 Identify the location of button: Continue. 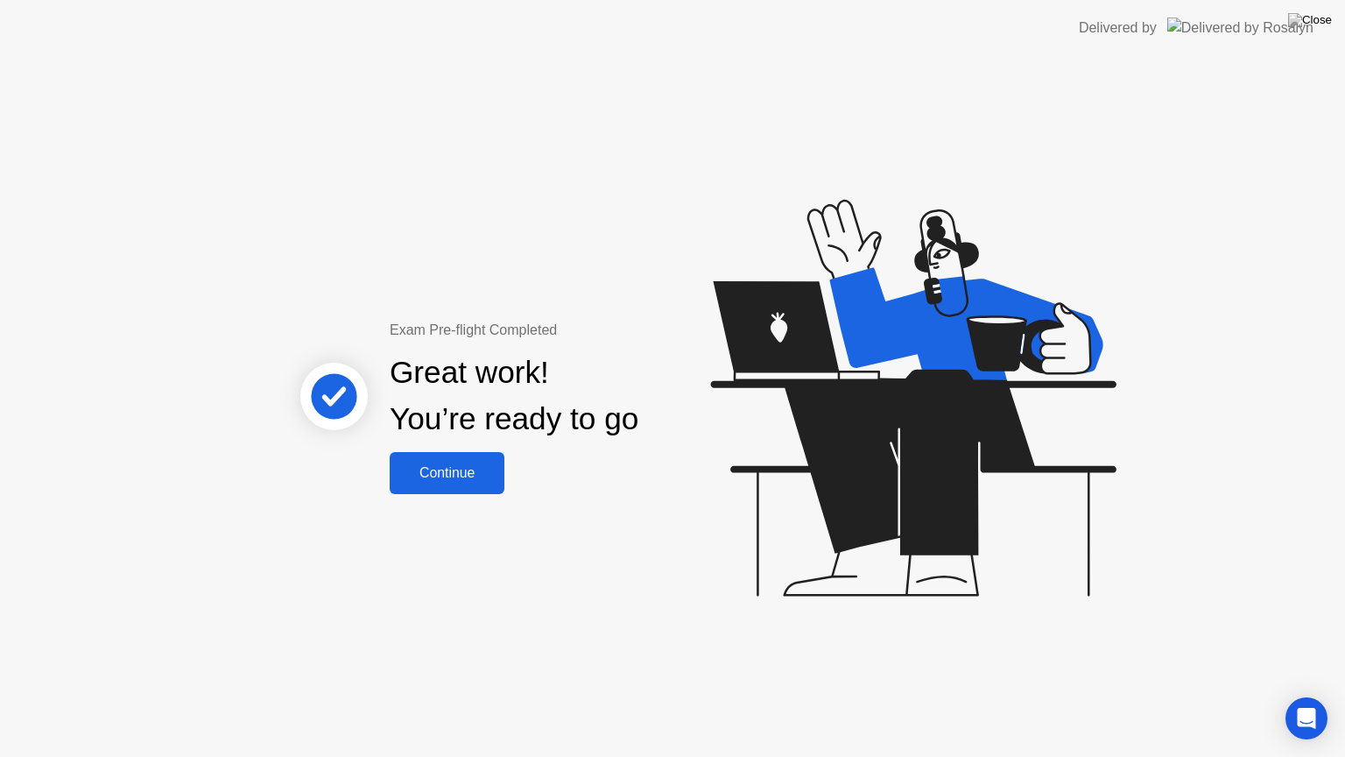
(447, 473).